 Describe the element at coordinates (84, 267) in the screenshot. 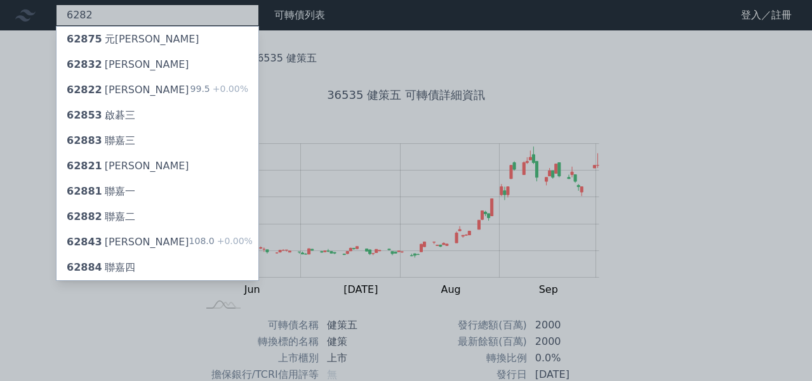

I see `span: 62884` at that location.